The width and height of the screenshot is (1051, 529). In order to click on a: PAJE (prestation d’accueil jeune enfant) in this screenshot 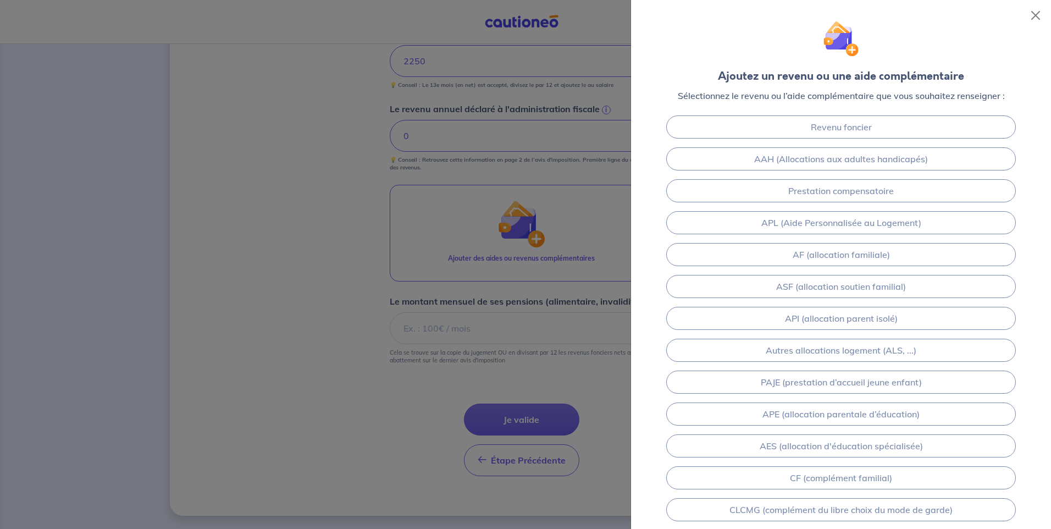, I will do `click(841, 382)`.